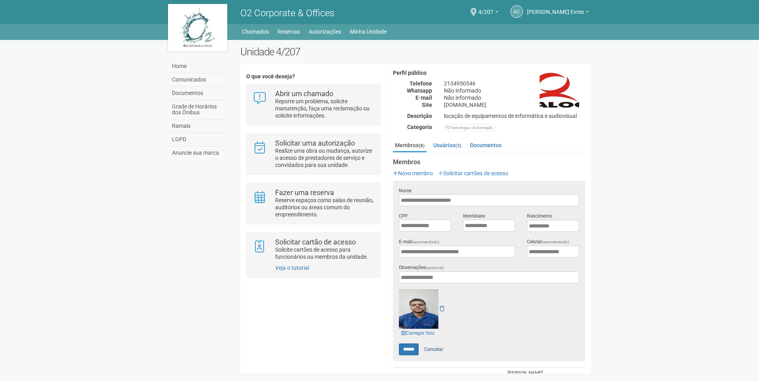 The image size is (759, 381). I want to click on span: Armando Conceição Evres, so click(555, 8).